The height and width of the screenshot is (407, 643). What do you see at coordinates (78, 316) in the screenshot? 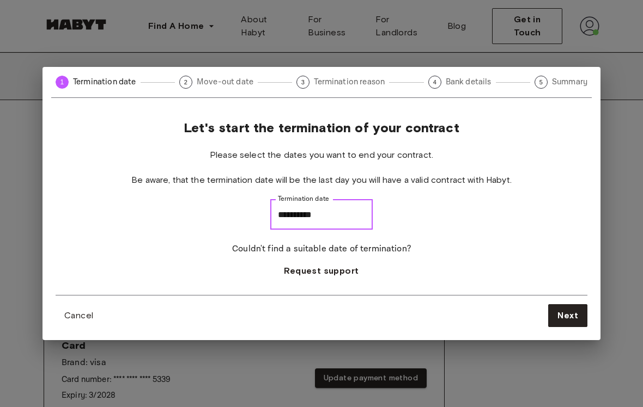
I see `span: Cancel` at bounding box center [78, 316].